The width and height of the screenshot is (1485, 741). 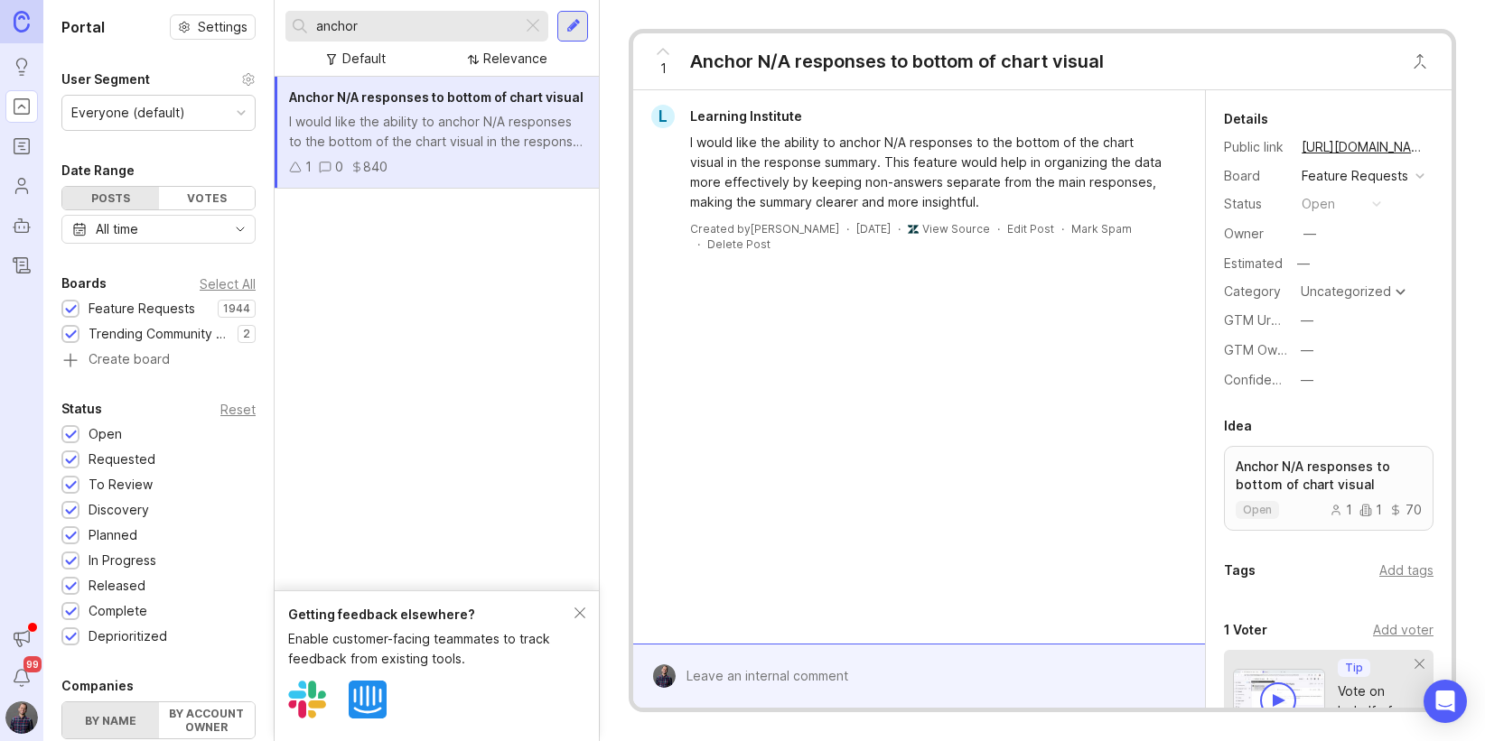 What do you see at coordinates (117, 229) in the screenshot?
I see `div: All time` at bounding box center [117, 229].